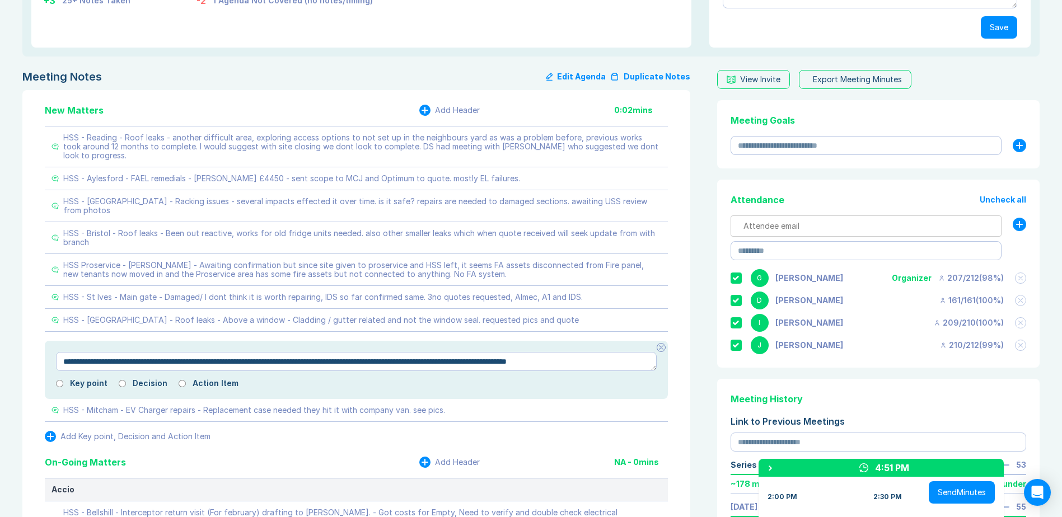 The width and height of the screenshot is (1062, 517). What do you see at coordinates (356, 490) in the screenshot?
I see `div: Accio` at bounding box center [356, 490].